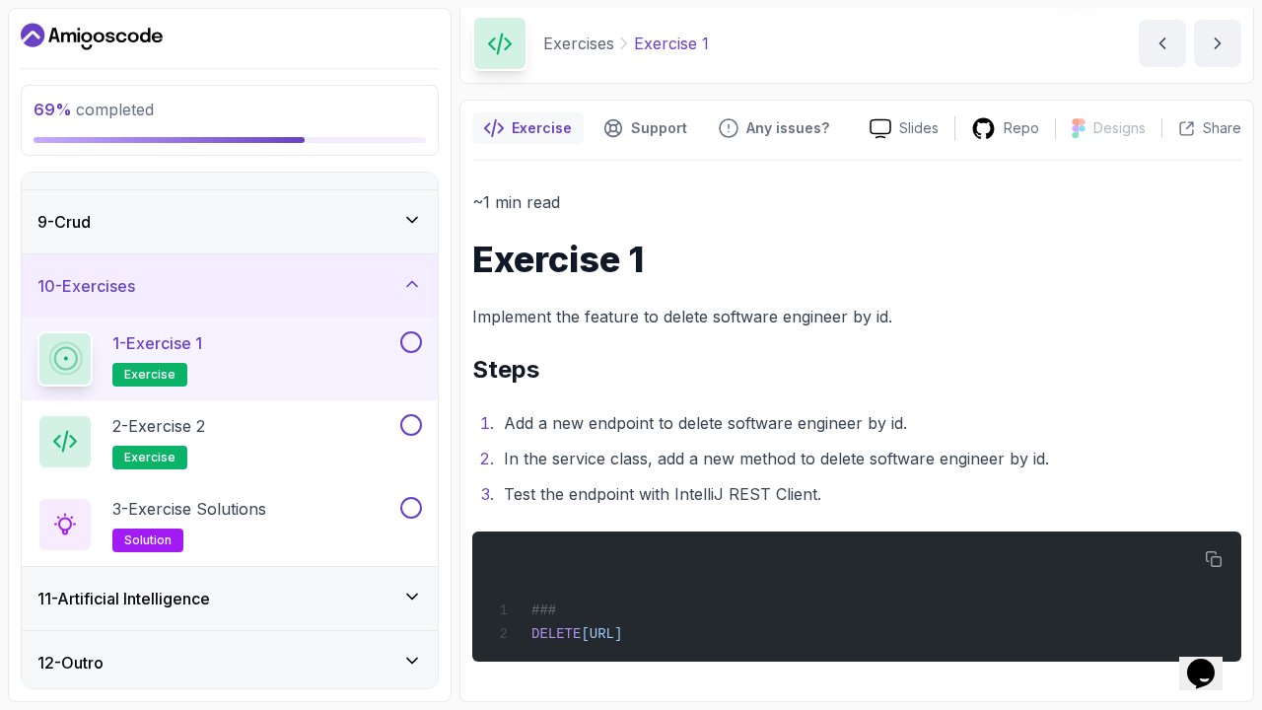 The height and width of the screenshot is (710, 1262). I want to click on h1: Exercise 1, so click(857, 259).